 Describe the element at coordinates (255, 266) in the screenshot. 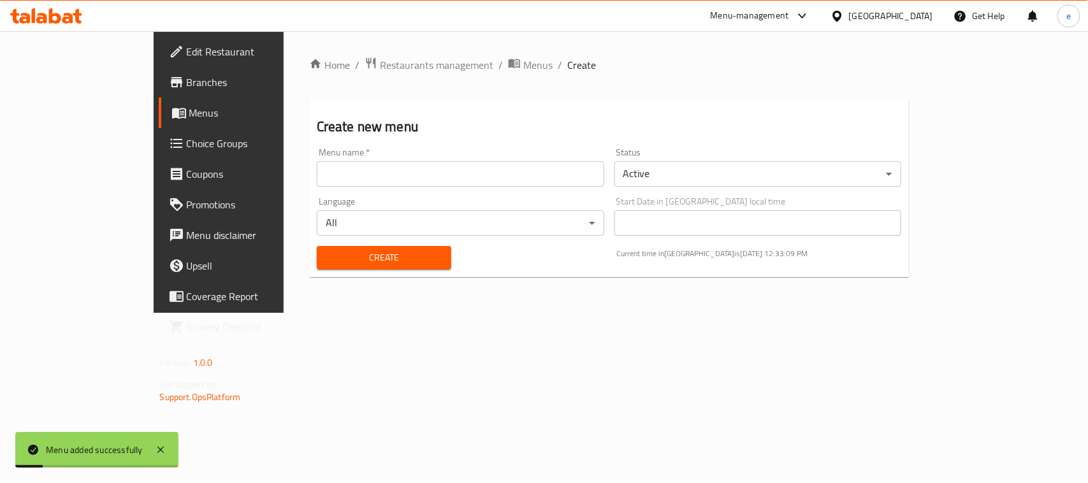

I see `span: Upsell` at that location.